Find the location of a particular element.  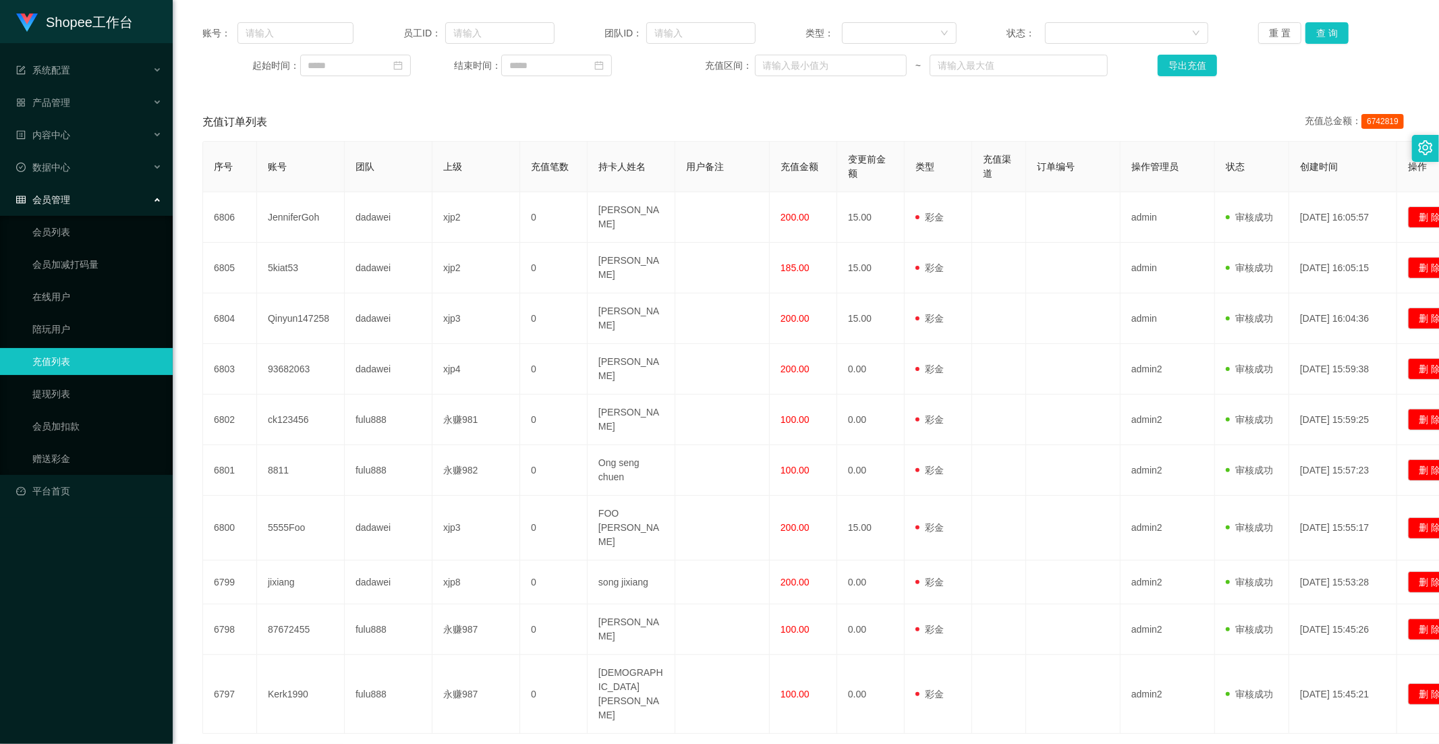

span: 起始时间： is located at coordinates (277, 65).